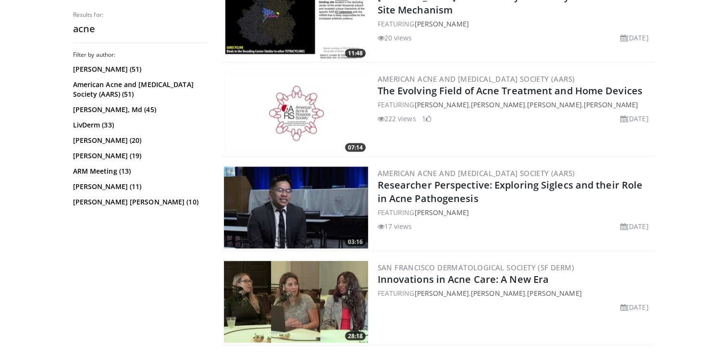  I want to click on li: 1, so click(427, 118).